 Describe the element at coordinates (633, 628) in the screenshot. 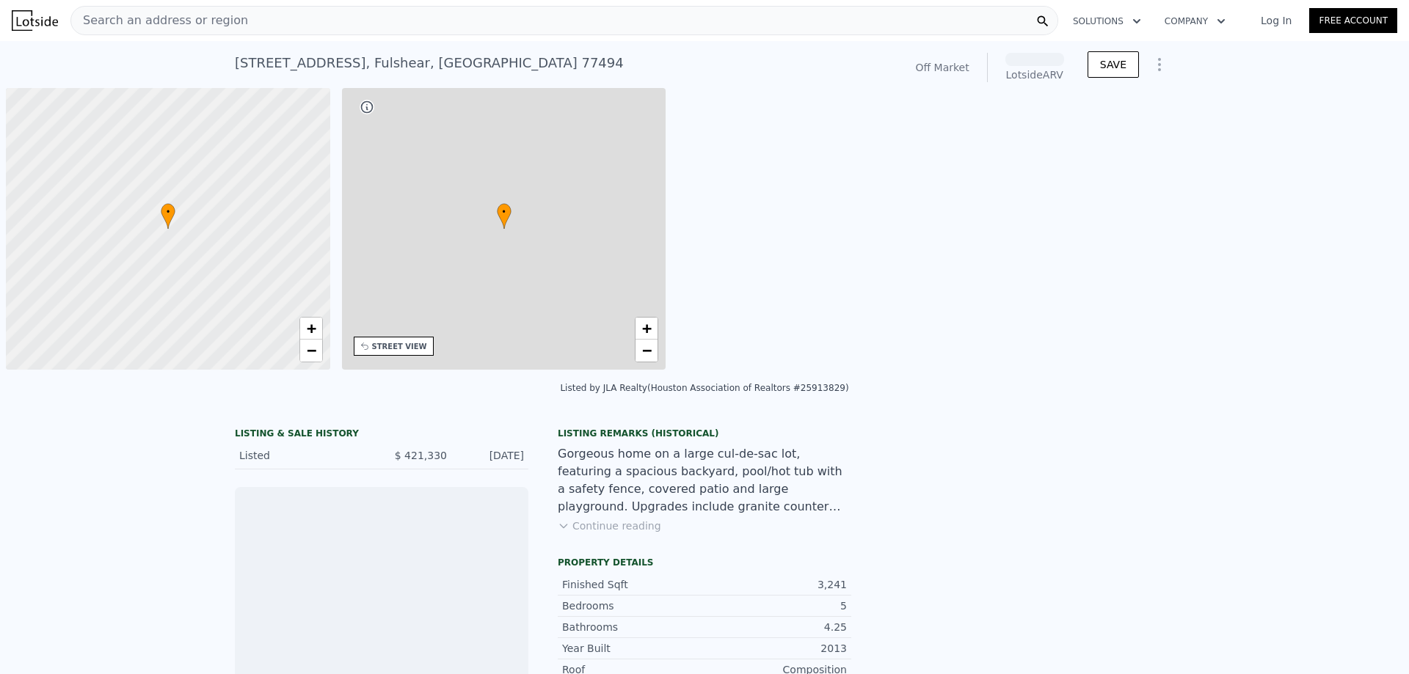

I see `div: Bathrooms` at that location.